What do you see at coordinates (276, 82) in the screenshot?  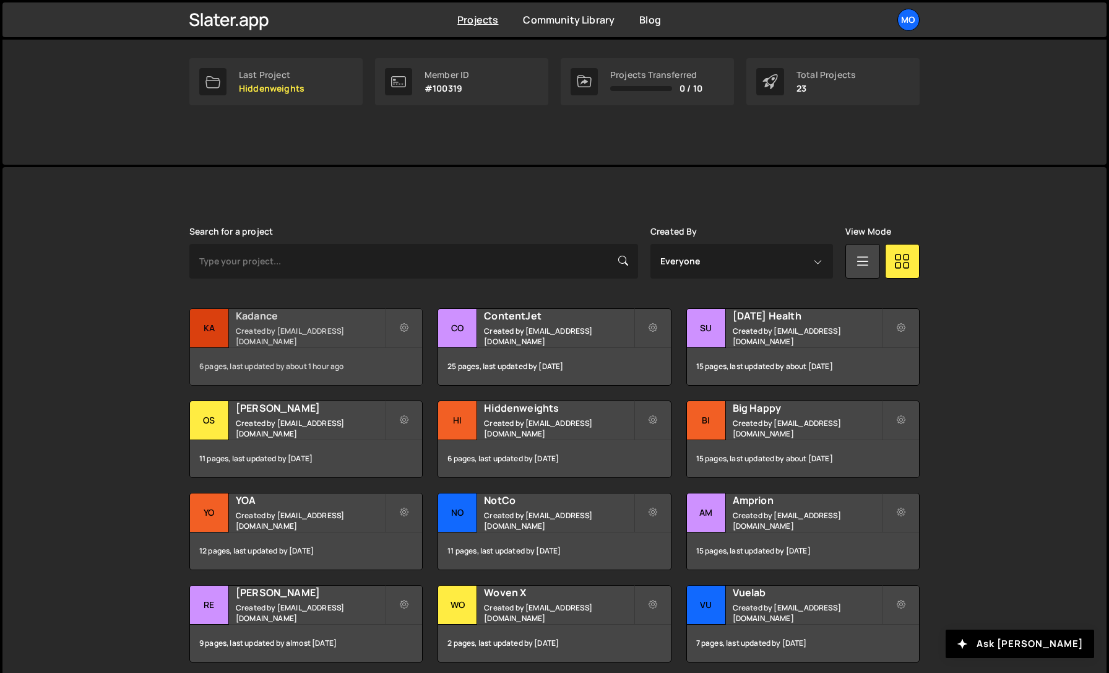 I see `a: Last Project Hiddenweights` at bounding box center [276, 82].